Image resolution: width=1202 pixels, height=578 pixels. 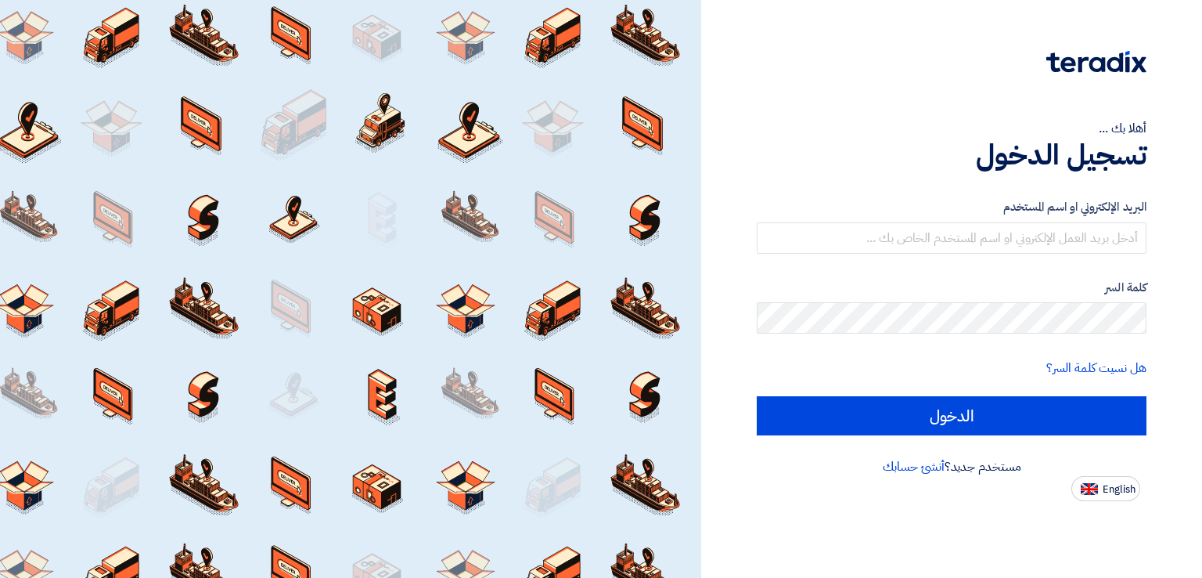 I want to click on input: الدخول, so click(x=952, y=416).